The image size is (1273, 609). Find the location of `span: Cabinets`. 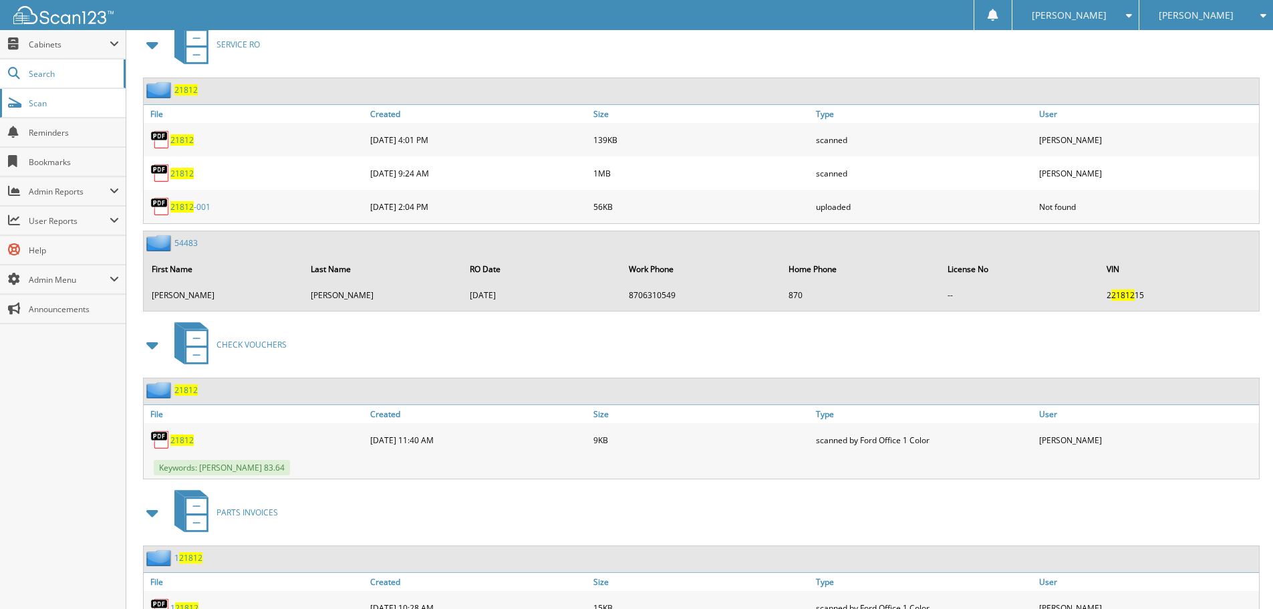

span: Cabinets is located at coordinates (69, 44).